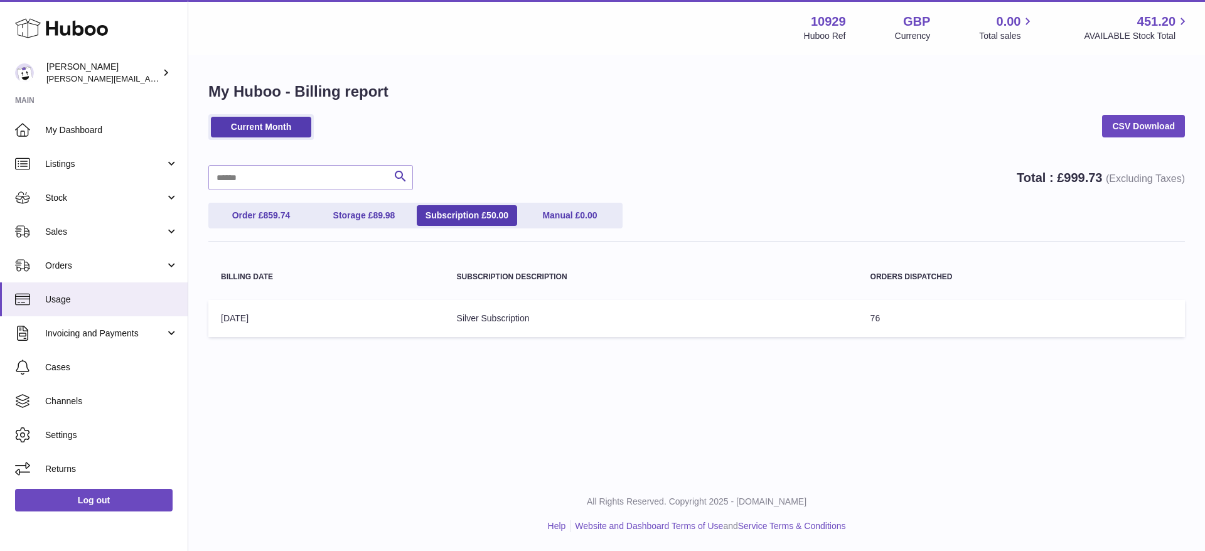 The image size is (1205, 551). Describe the element at coordinates (112, 367) in the screenshot. I see `span: Cases` at that location.